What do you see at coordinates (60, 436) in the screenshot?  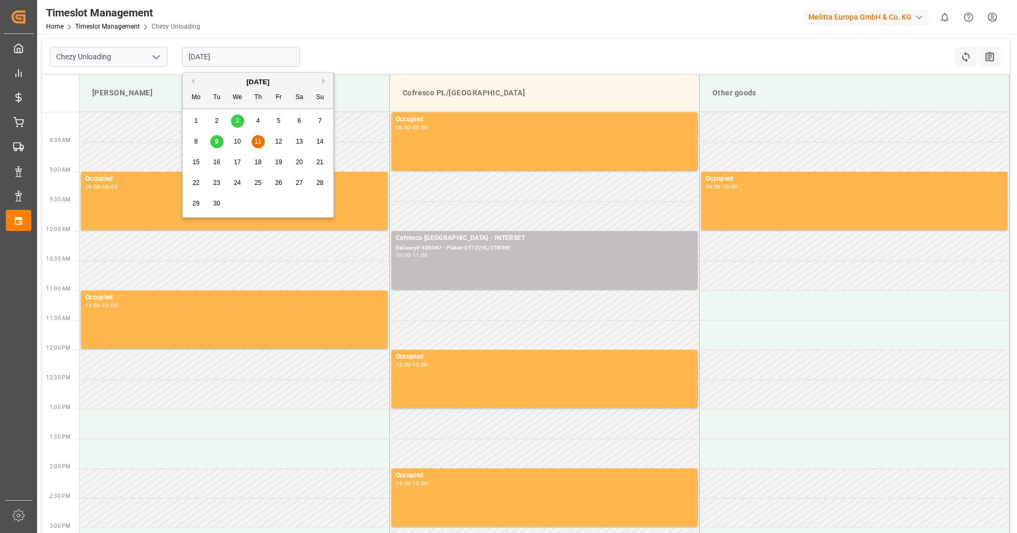 I see `span: 1:30 PM` at bounding box center [60, 436].